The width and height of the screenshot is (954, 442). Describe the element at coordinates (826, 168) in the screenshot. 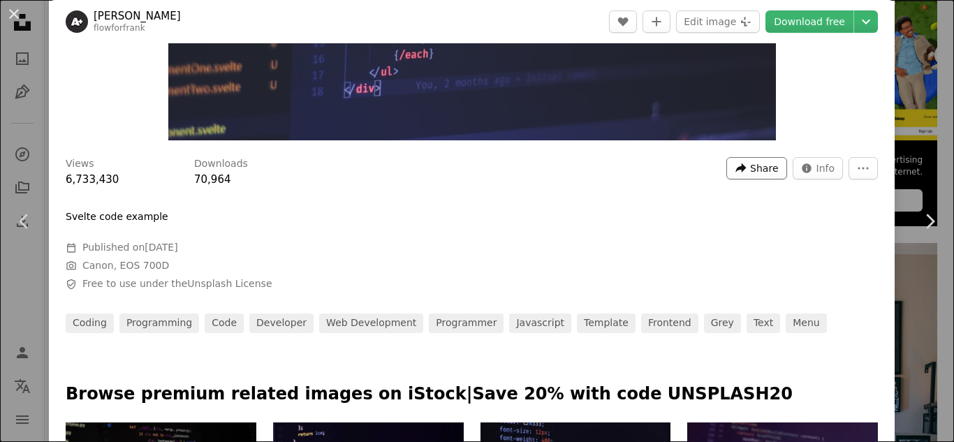

I see `span: Info` at that location.